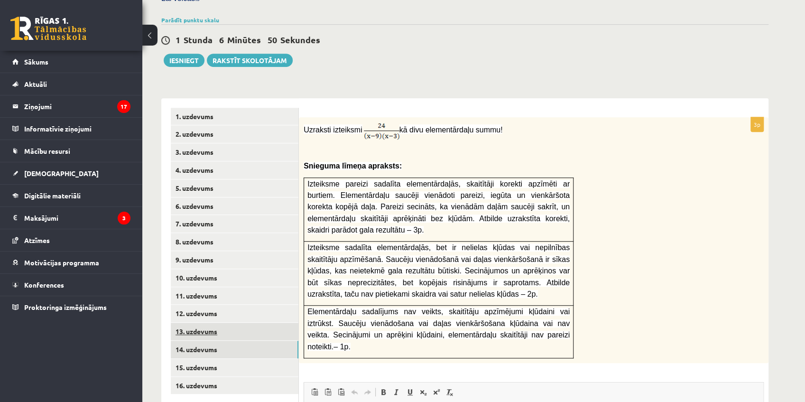  What do you see at coordinates (381, 130) in the screenshot?
I see `img: 6VvsQulXE6WDJSjuNvvF3Za4bHAJ1k5aMnlkI0yjibYD9XElBPvFirZT+F1vPqVe2k70zpXydaPP7ein2O5e95PDil+E5SXvF...` at bounding box center [381, 130].